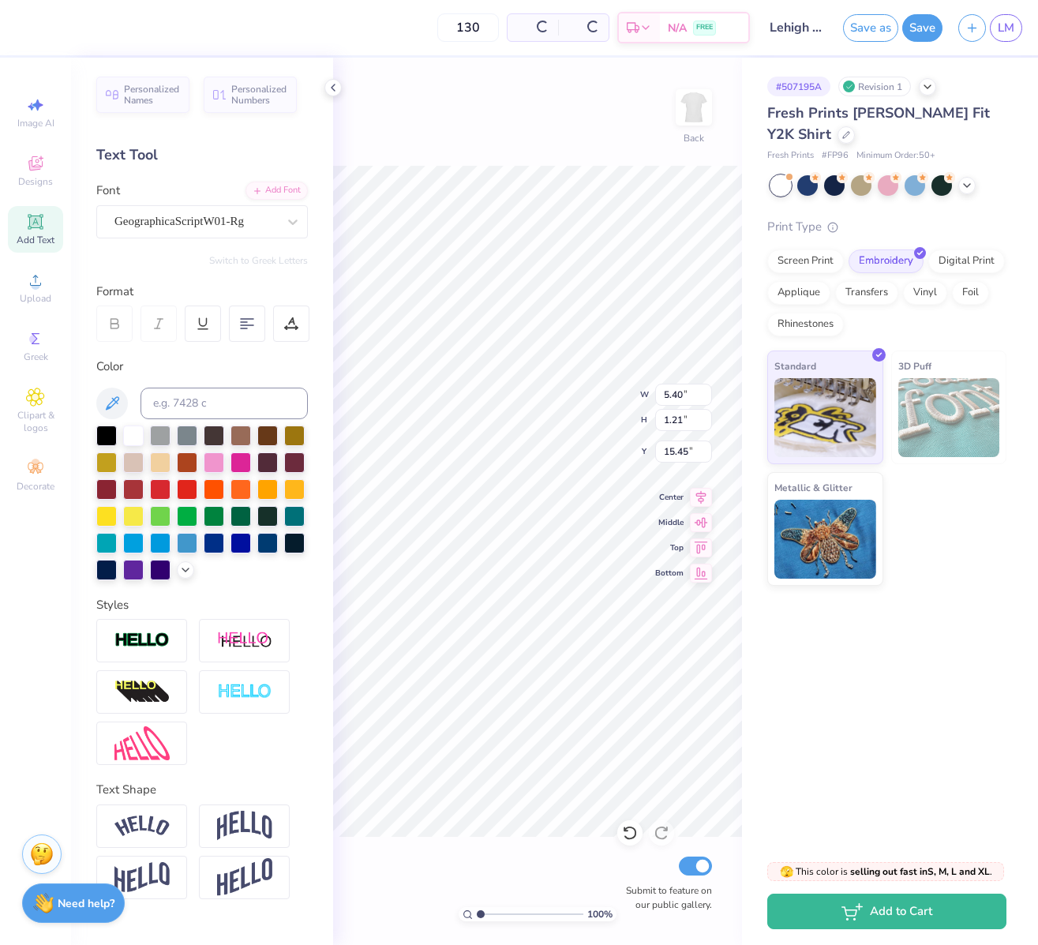  What do you see at coordinates (142, 692) in the screenshot?
I see `img: 3d Illusion` at bounding box center [142, 692].